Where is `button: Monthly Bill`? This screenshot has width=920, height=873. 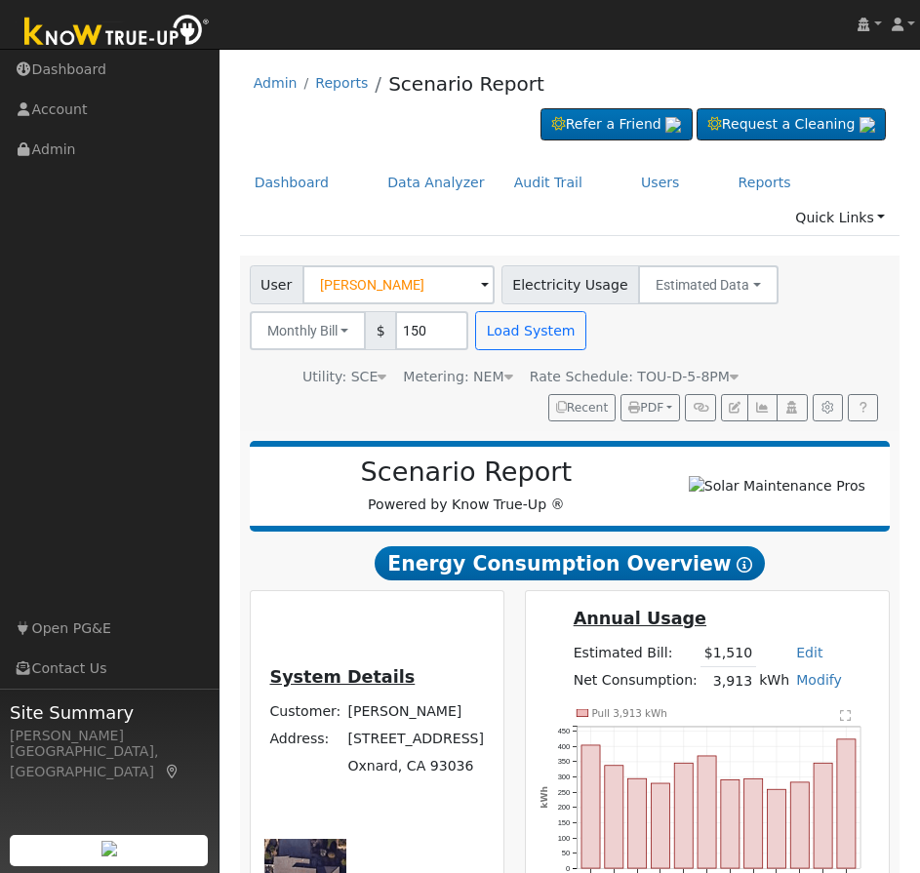 button: Monthly Bill is located at coordinates (308, 331).